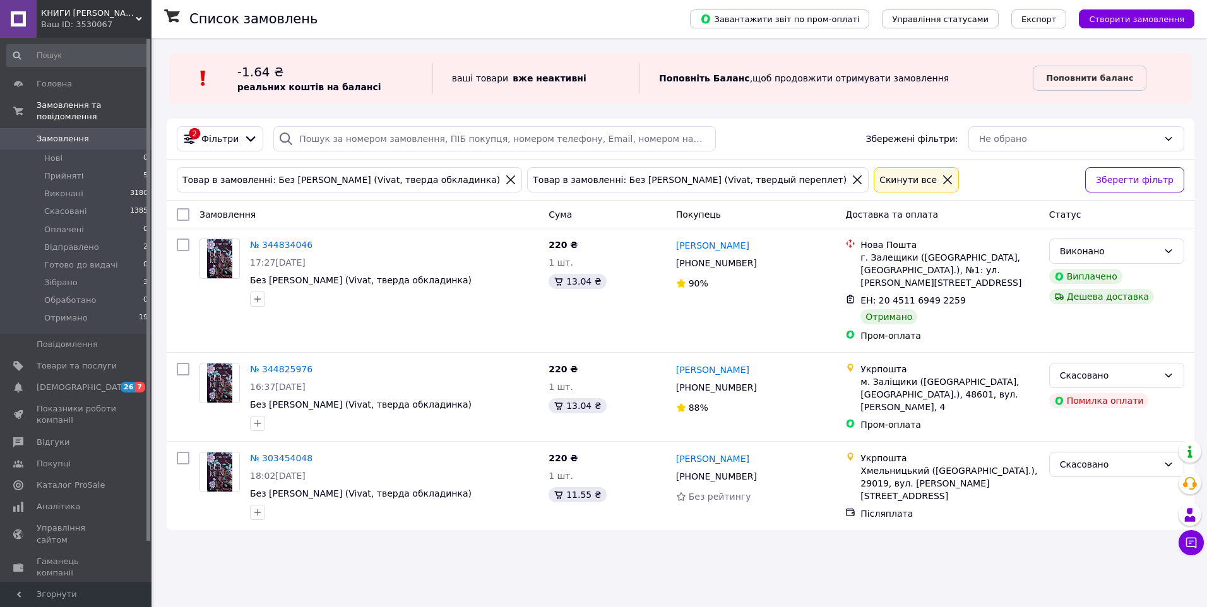  What do you see at coordinates (281, 369) in the screenshot?
I see `a: № 344825976` at bounding box center [281, 369].